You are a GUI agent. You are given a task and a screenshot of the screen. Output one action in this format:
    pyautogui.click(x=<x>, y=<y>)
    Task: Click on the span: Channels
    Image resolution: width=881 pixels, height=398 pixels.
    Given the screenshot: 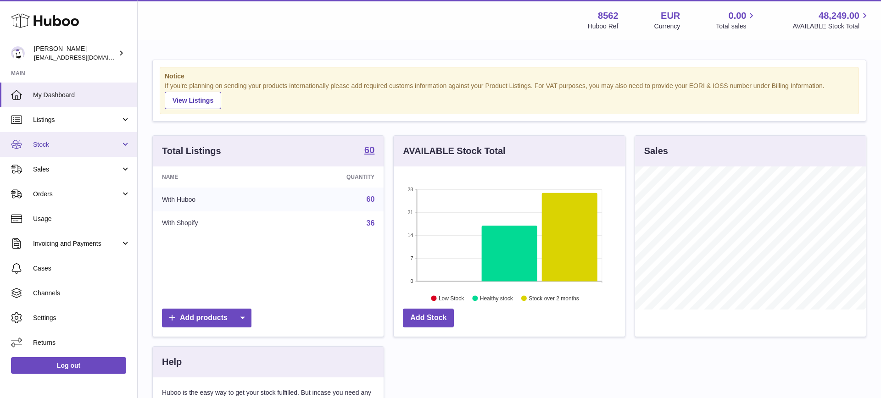 What is the action you would take?
    pyautogui.click(x=82, y=293)
    